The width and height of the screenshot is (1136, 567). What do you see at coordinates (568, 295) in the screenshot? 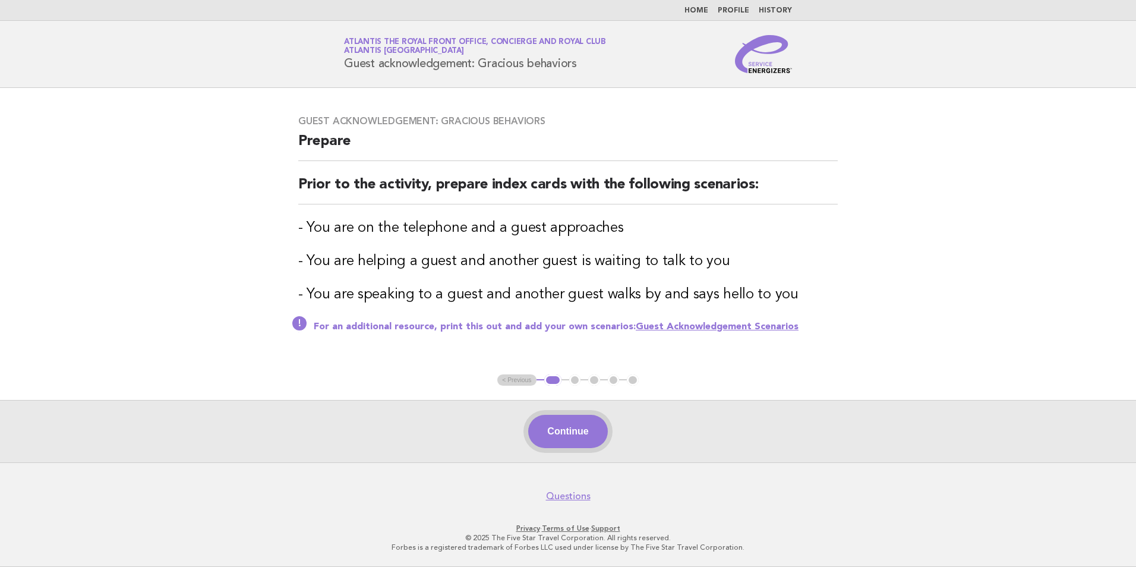
I see `h3: - You are speaking to a guest and another guest walks by and says hello to you` at bounding box center [568, 295].